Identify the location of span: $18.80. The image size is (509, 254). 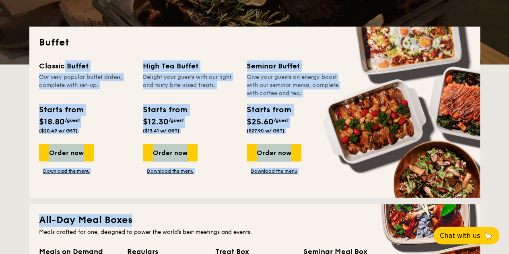
(52, 122).